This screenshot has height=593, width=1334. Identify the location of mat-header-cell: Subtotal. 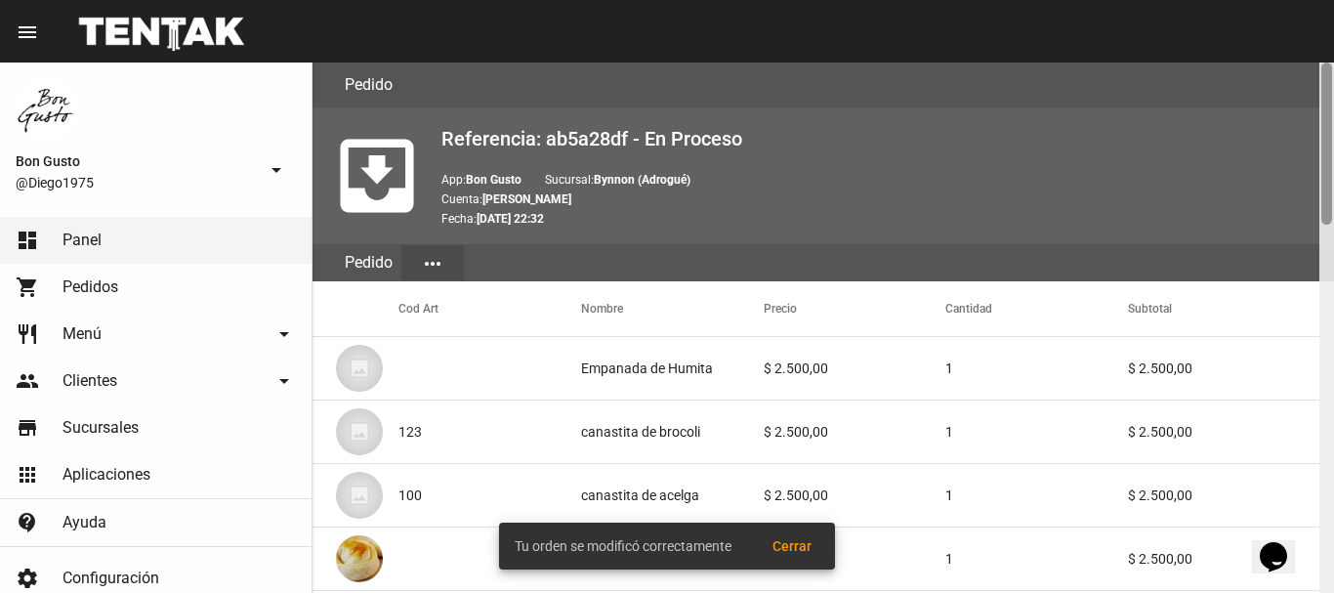
(1231, 309).